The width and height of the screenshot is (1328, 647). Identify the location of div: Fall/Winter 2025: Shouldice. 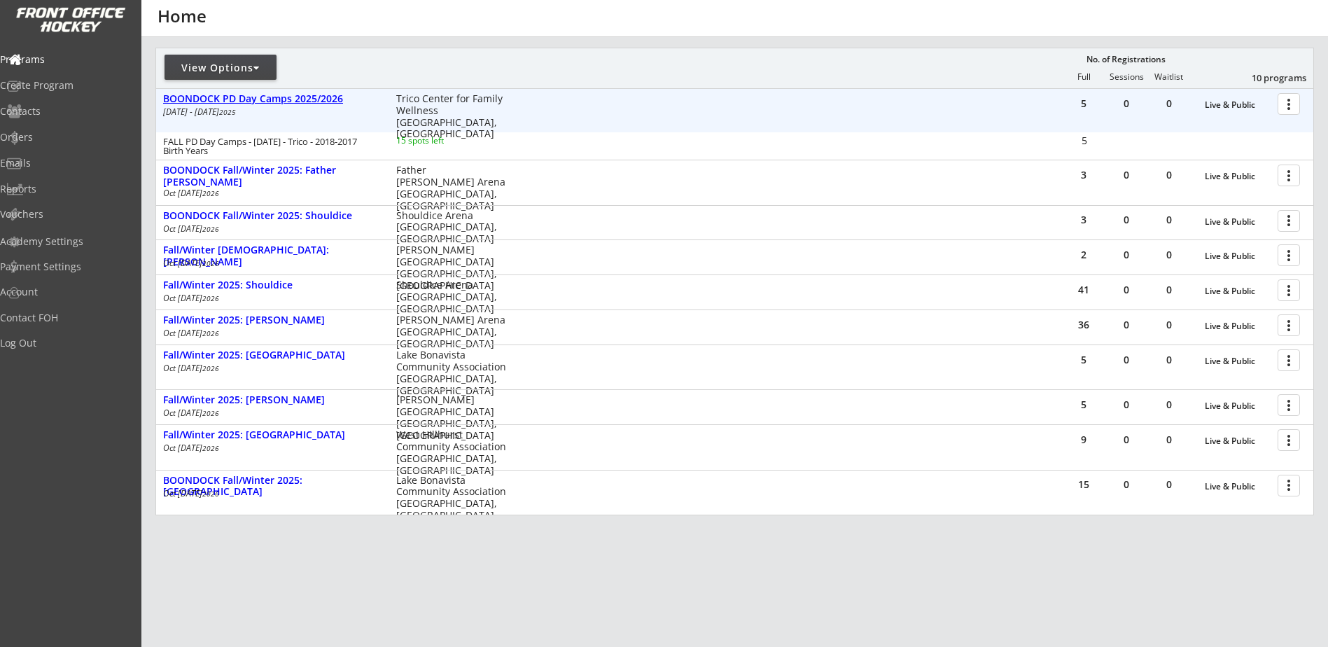
(272, 285).